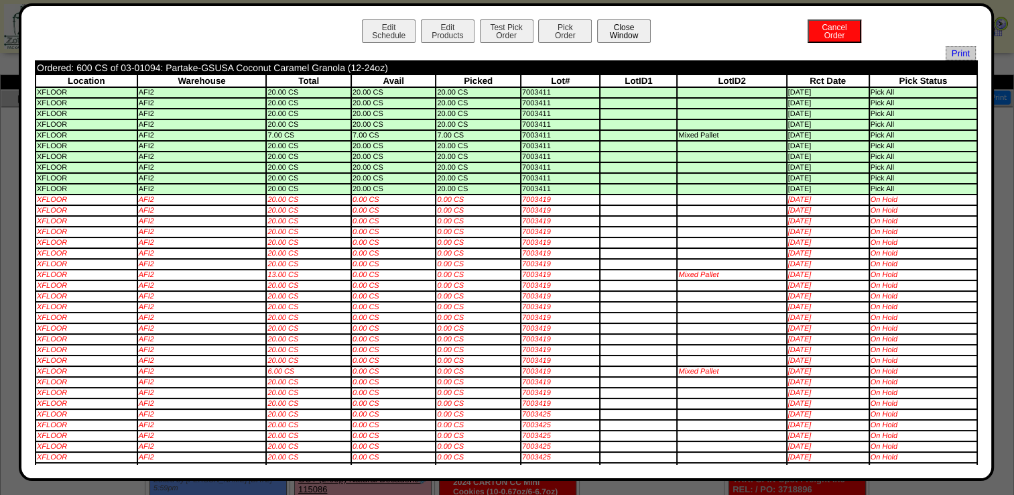 This screenshot has height=495, width=1014. What do you see at coordinates (202, 80) in the screenshot?
I see `th: Warehouse` at bounding box center [202, 80].